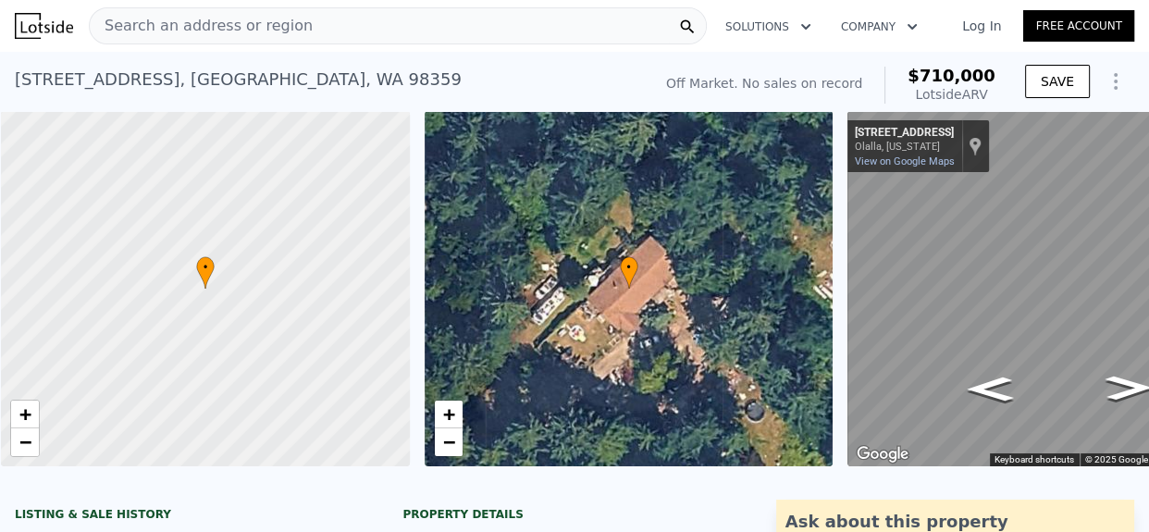  What do you see at coordinates (951, 94) in the screenshot?
I see `div: Lotside ARV` at bounding box center [951, 94].